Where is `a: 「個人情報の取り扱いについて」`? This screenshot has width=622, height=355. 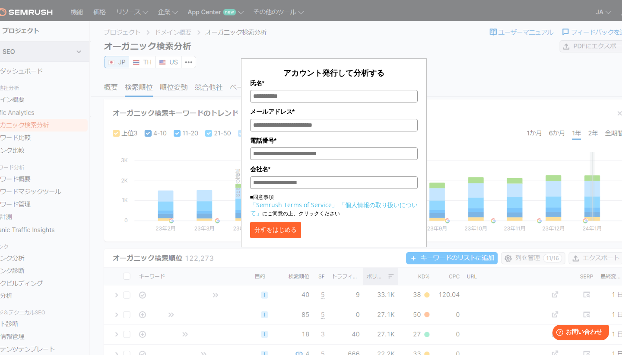 a: 「個人情報の取り扱いについて」 is located at coordinates (334, 209).